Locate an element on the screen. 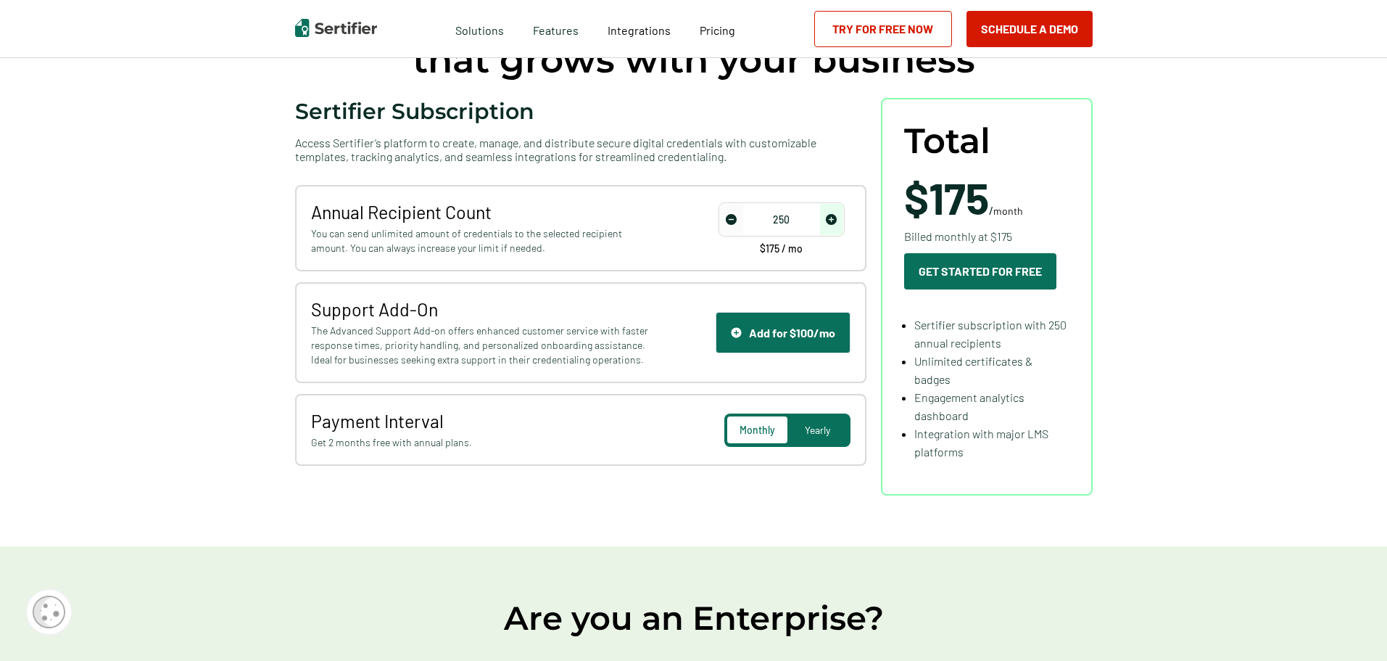 This screenshot has height=661, width=1387. span: Features is located at coordinates (555, 28).